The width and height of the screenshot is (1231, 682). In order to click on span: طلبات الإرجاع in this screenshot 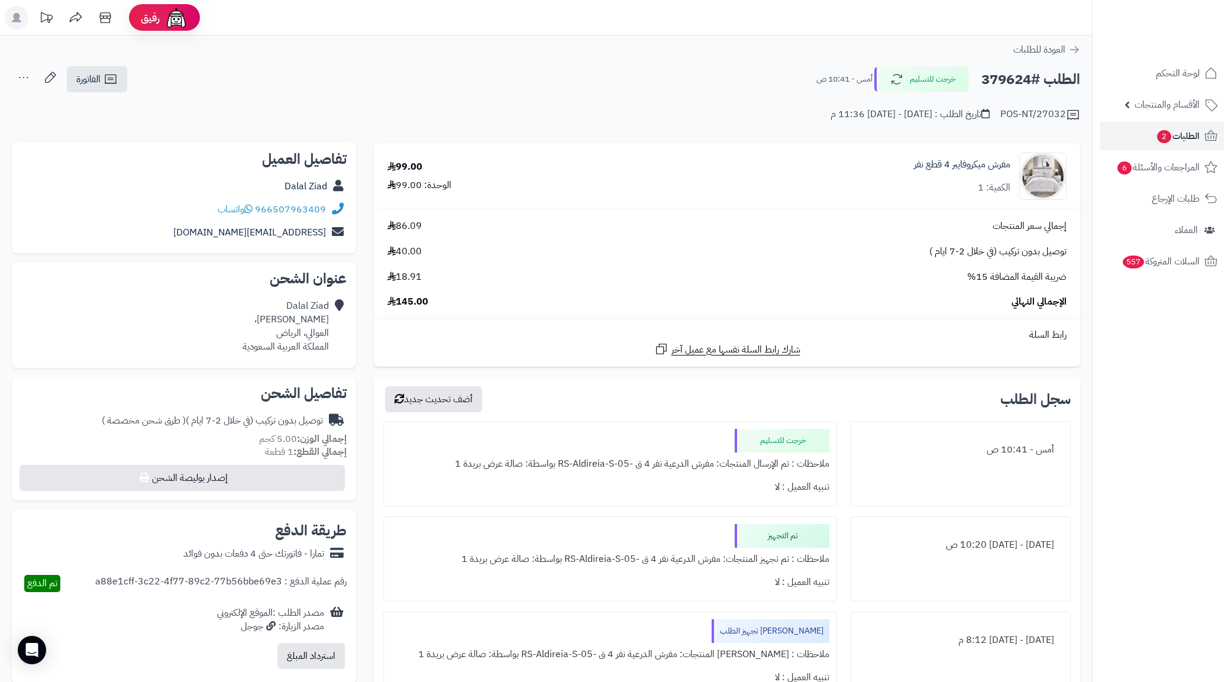, I will do `click(1175, 199)`.